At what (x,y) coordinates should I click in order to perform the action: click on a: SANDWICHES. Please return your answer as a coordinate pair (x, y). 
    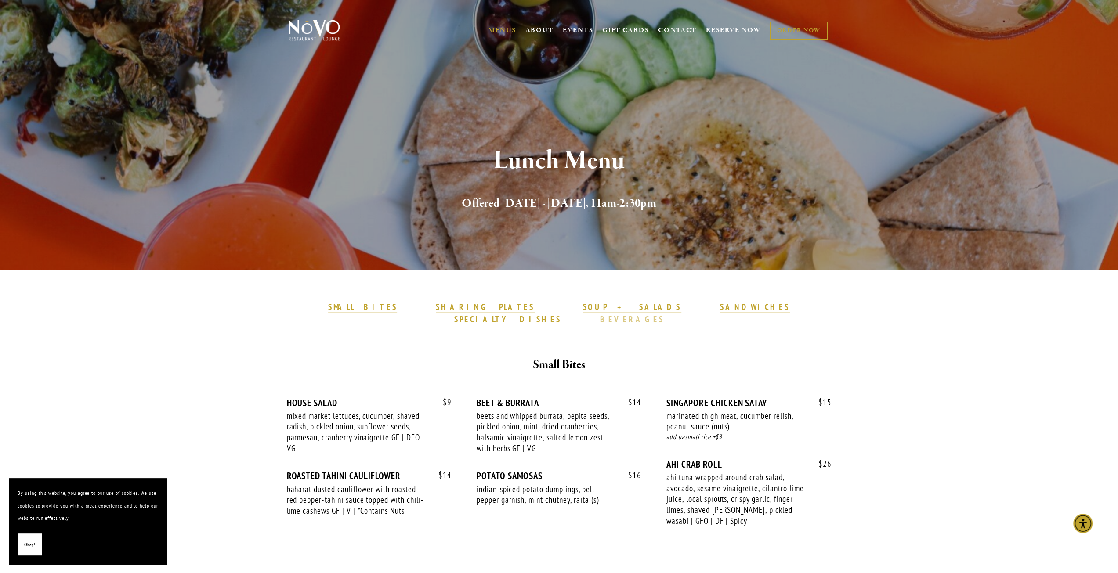
    Looking at the image, I should click on (755, 308).